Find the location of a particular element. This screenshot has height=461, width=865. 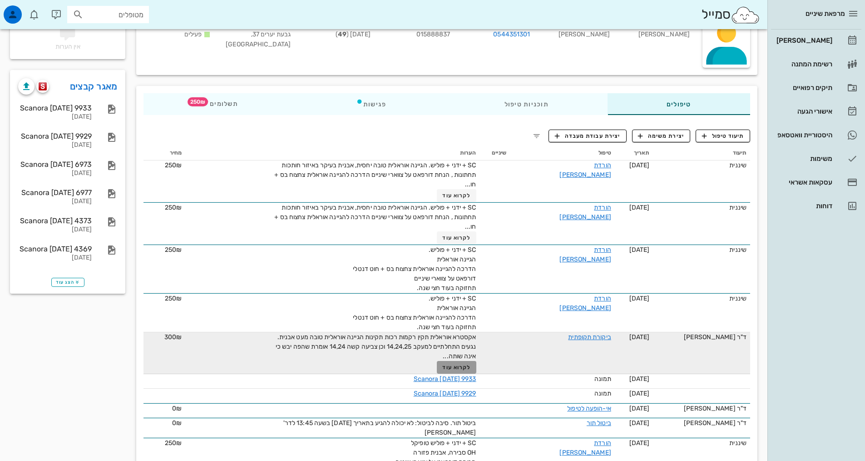

th: תאריך is located at coordinates (634, 153).